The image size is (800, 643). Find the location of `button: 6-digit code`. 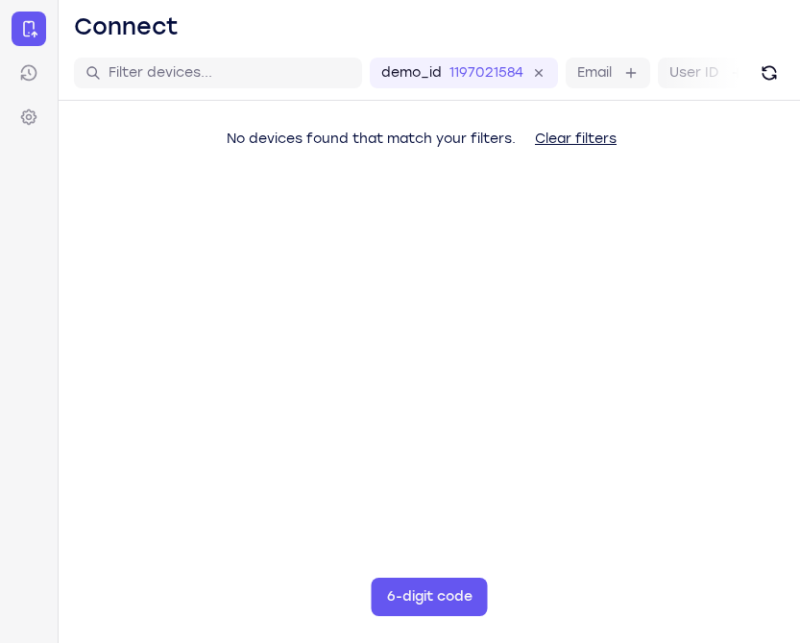

button: 6-digit code is located at coordinates (429, 597).